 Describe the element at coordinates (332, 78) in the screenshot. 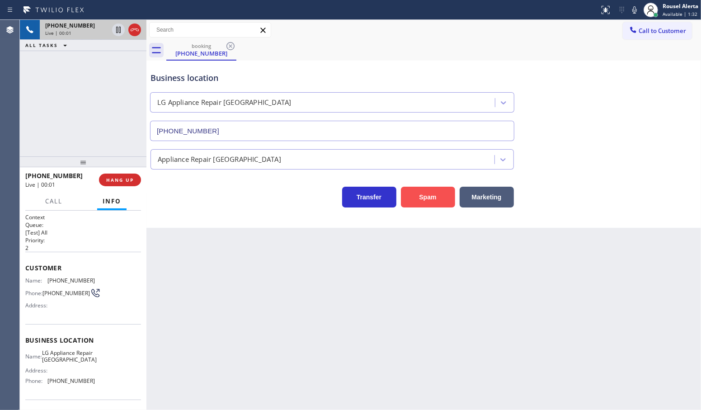

I see `div: Business location` at that location.